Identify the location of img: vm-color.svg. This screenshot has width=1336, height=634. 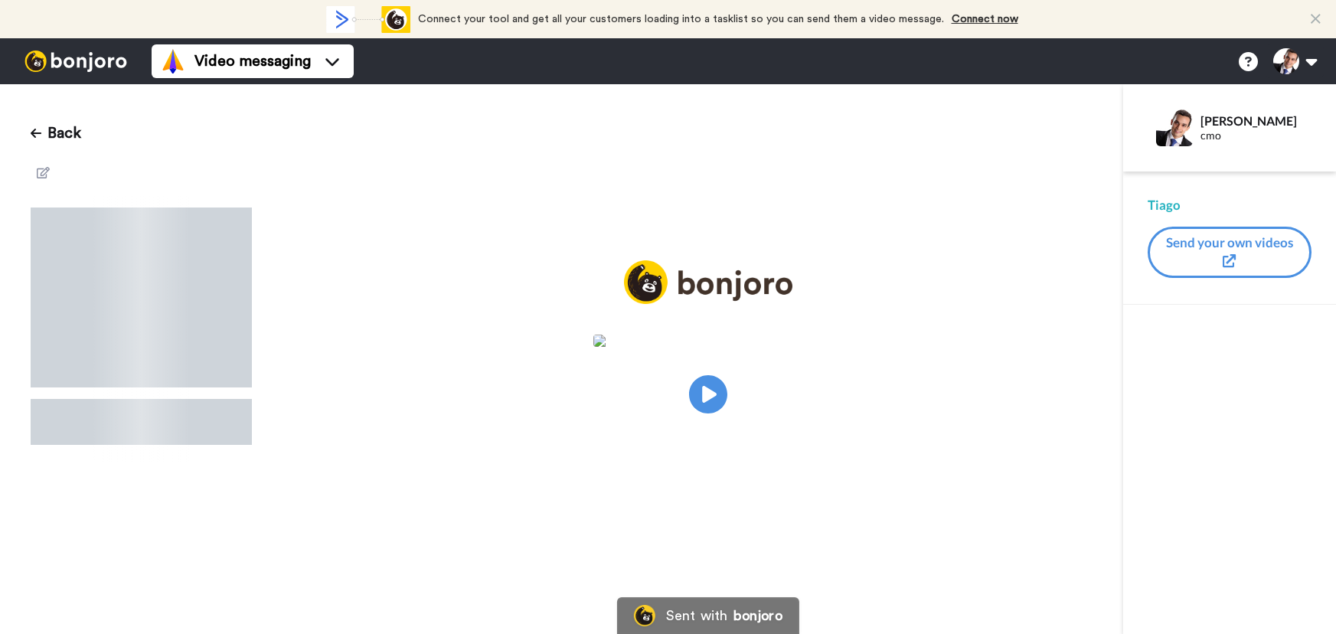
(173, 61).